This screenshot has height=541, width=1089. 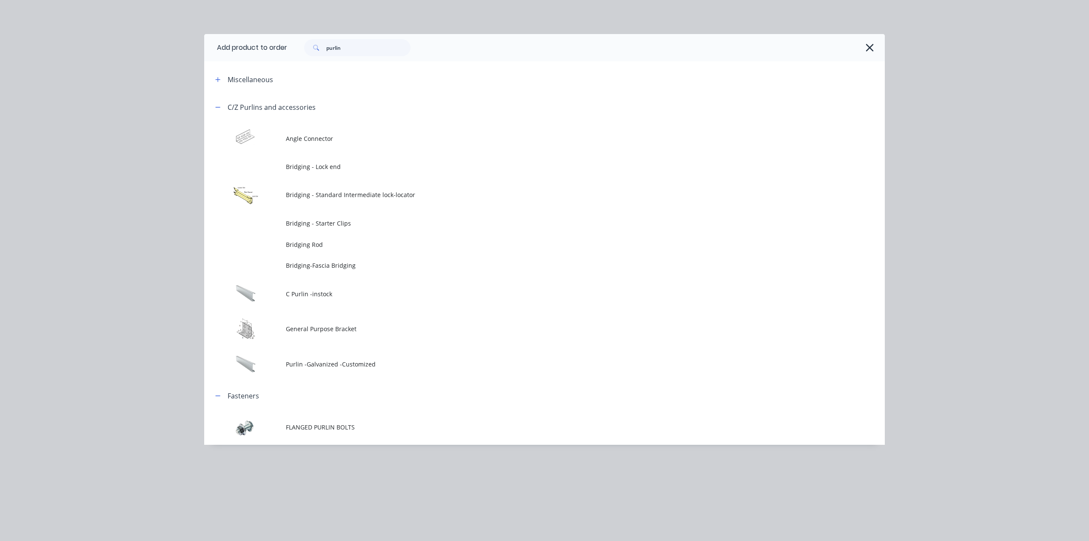 What do you see at coordinates (525, 294) in the screenshot?
I see `span: C Purlin -instock` at bounding box center [525, 294].